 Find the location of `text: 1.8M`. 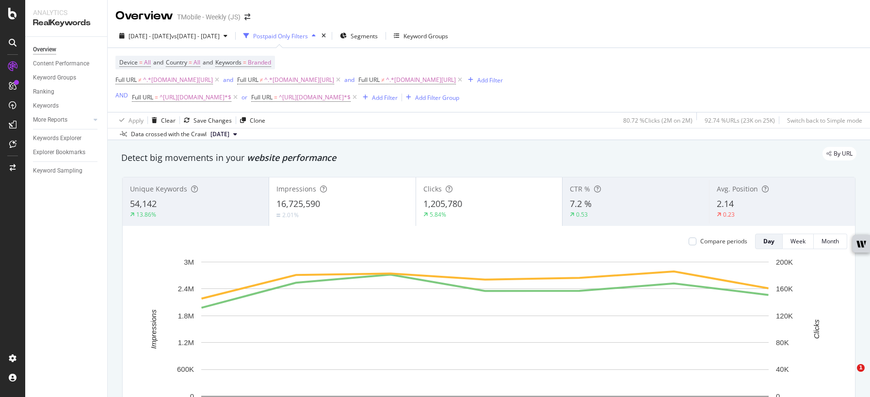

text: 1.8M is located at coordinates (186, 316).